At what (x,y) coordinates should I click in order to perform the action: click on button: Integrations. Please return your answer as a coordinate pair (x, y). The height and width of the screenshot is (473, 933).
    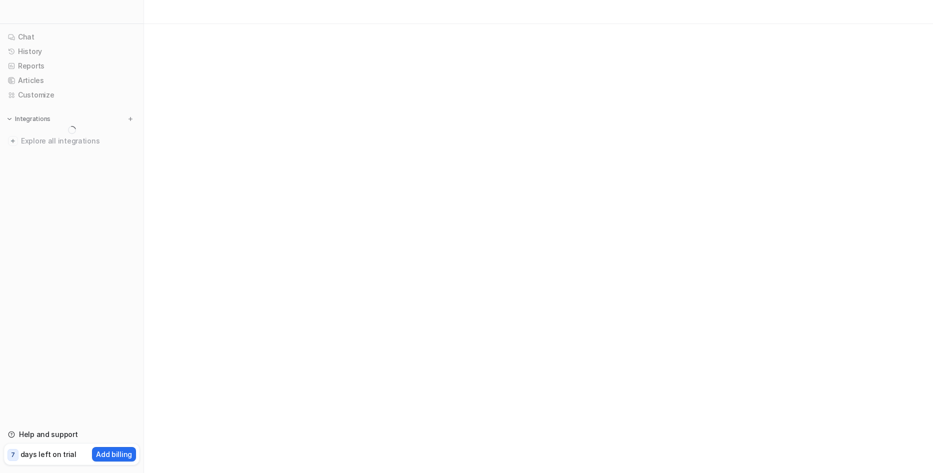
    Looking at the image, I should click on (29, 119).